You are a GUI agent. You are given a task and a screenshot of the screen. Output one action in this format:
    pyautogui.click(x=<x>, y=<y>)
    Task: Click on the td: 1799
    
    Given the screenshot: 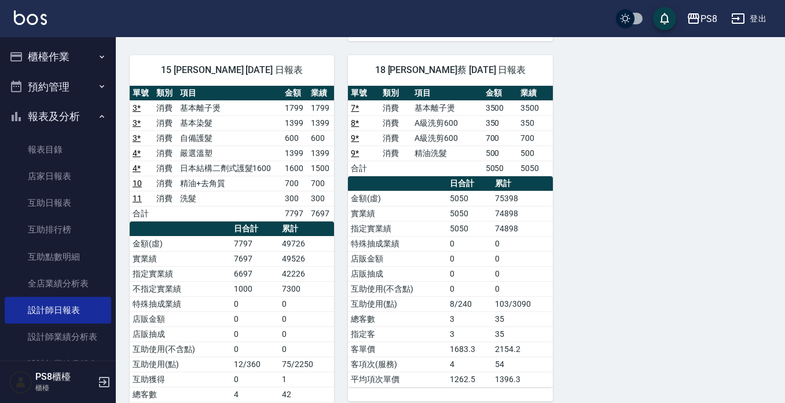 What is the action you would take?
    pyautogui.click(x=321, y=108)
    